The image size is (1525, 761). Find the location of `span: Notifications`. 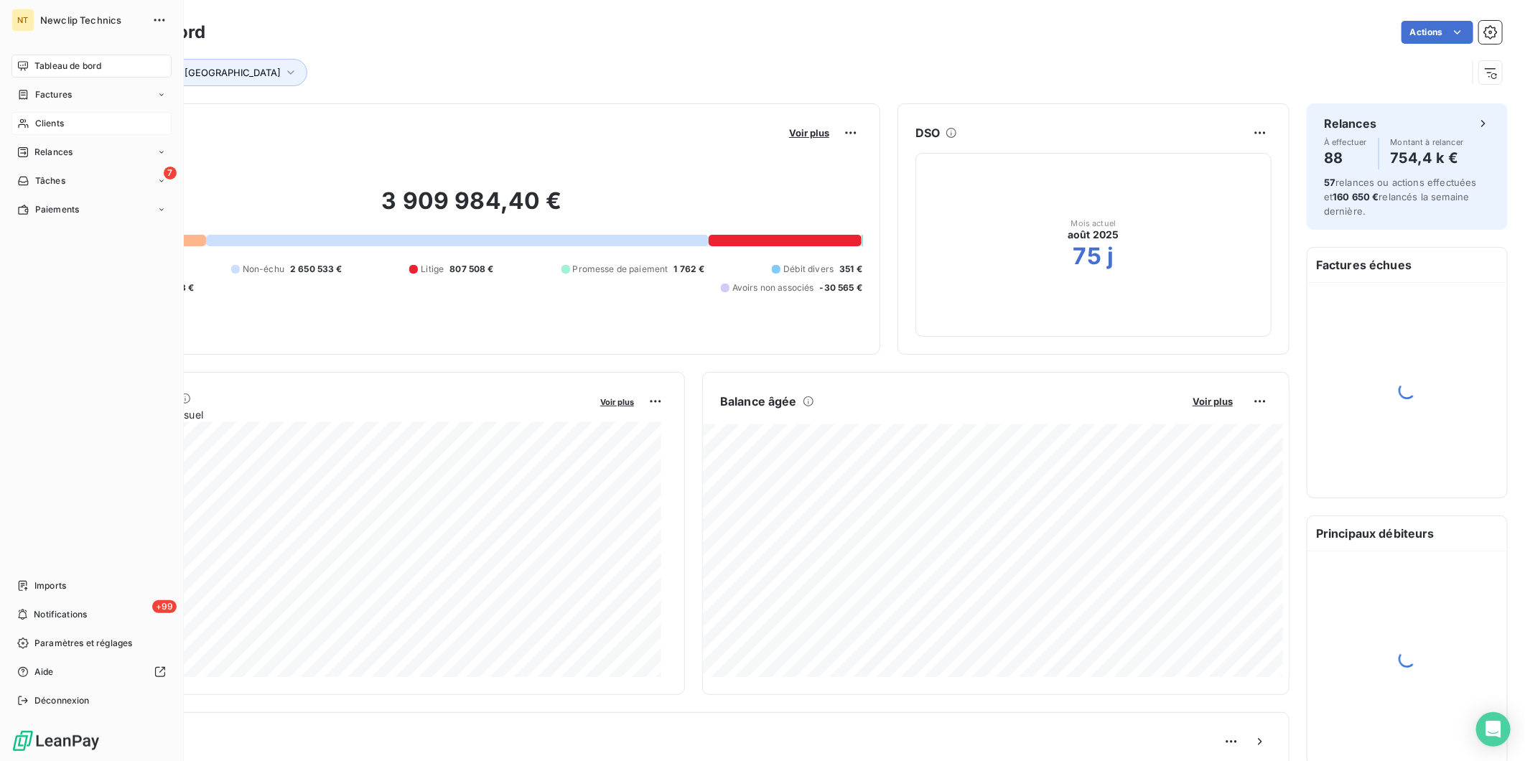

span: Notifications is located at coordinates (60, 615).